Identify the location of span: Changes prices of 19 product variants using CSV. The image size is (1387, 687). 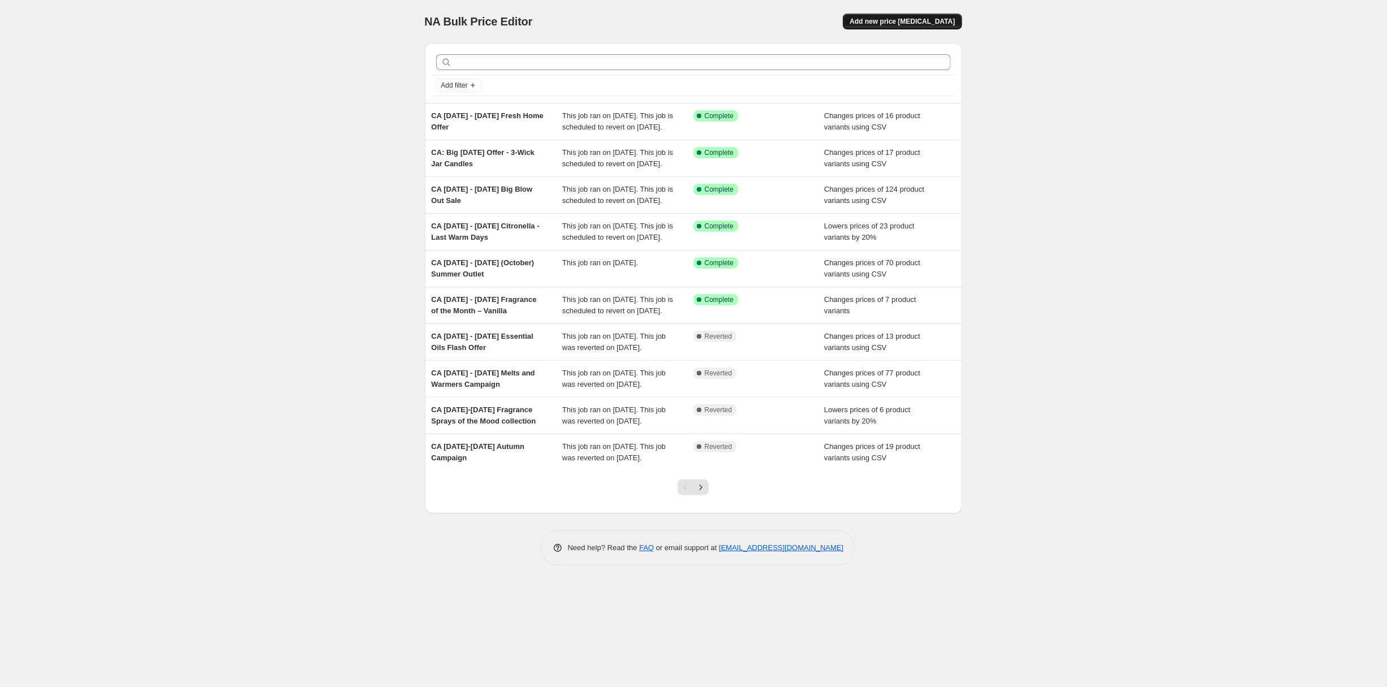
(872, 452).